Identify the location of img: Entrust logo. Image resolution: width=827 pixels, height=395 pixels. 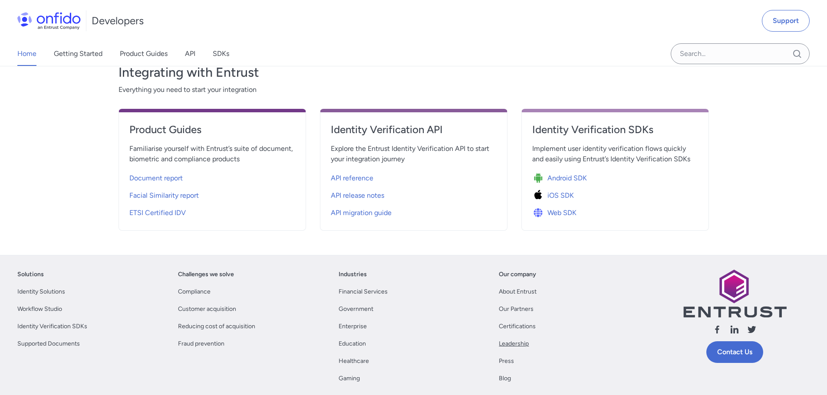
(734, 293).